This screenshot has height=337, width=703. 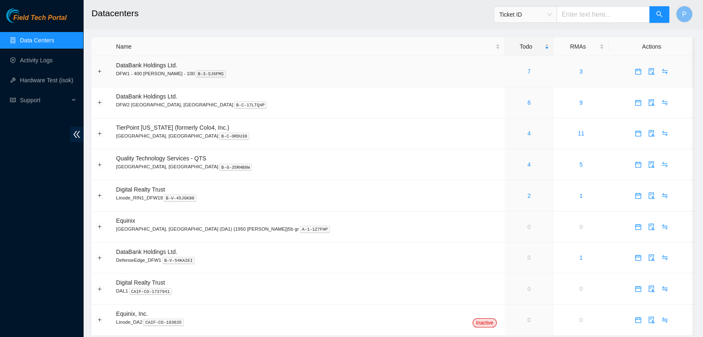 What do you see at coordinates (36, 20) in the screenshot?
I see `a: Akamai TechnologiesField Tech Portal` at bounding box center [36, 20].